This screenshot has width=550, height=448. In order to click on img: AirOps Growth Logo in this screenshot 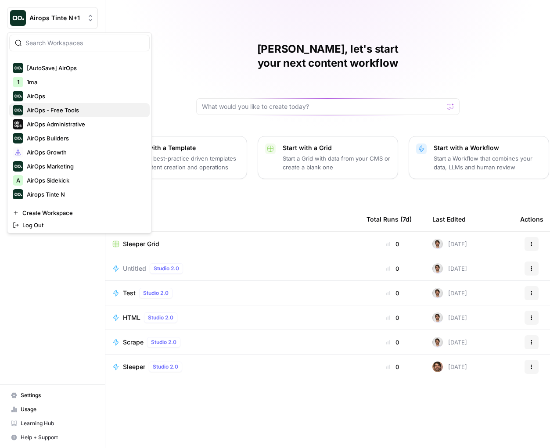, I will do `click(18, 152)`.